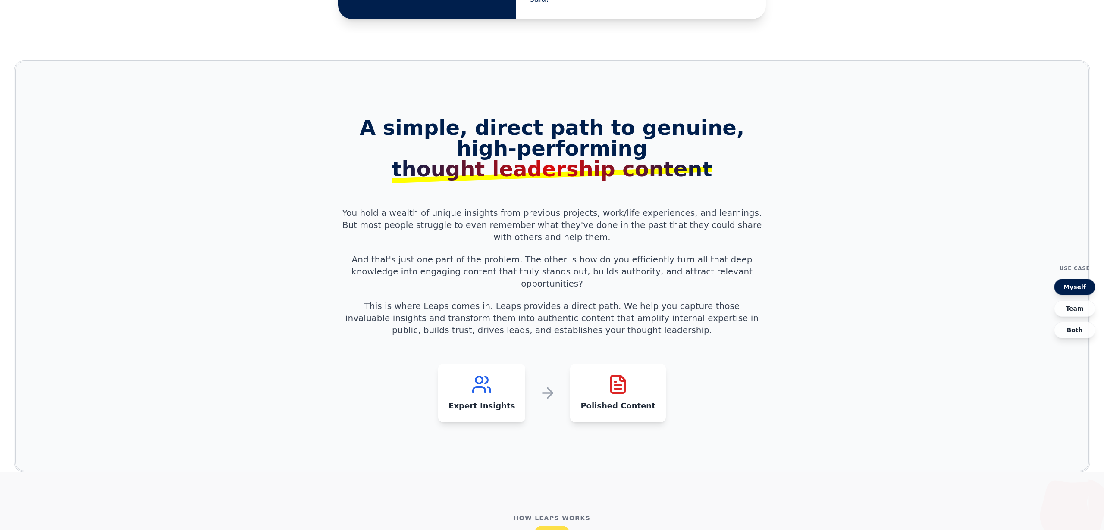 This screenshot has width=1104, height=530. I want to click on h4: Use Case, so click(1074, 269).